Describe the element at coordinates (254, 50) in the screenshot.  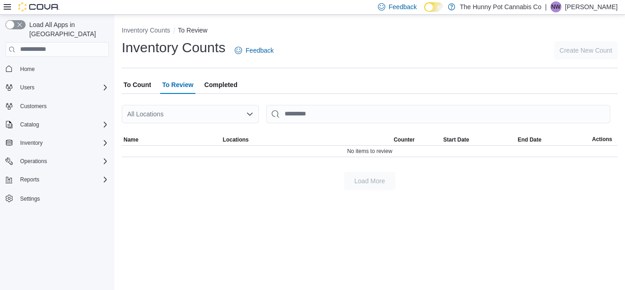
I see `a: Feedback` at that location.